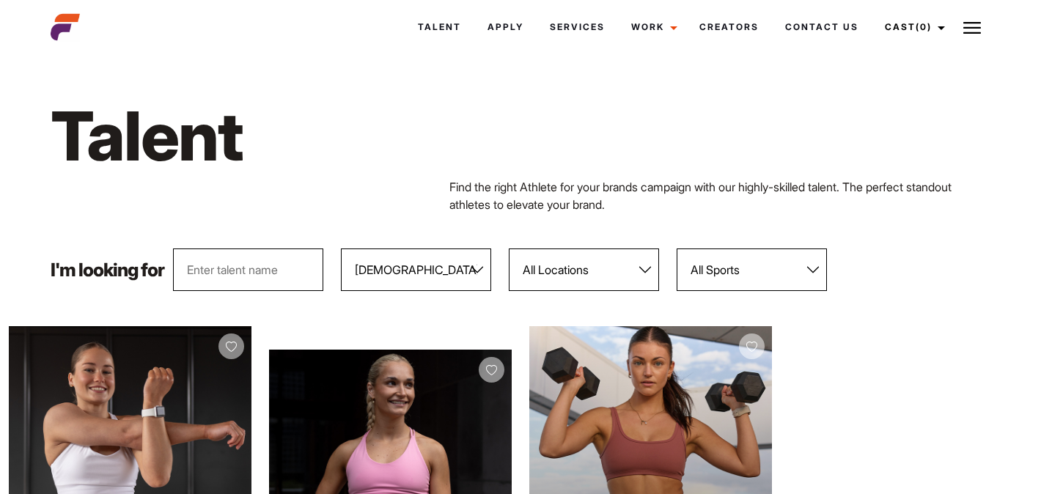 The height and width of the screenshot is (494, 1041). What do you see at coordinates (652, 27) in the screenshot?
I see `a: Work` at bounding box center [652, 27].